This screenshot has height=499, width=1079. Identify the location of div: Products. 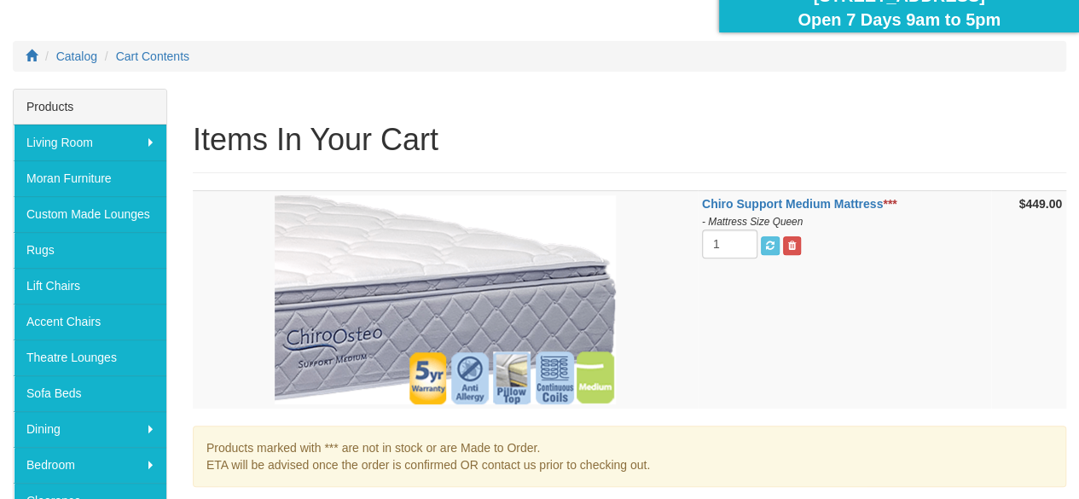
(90, 107).